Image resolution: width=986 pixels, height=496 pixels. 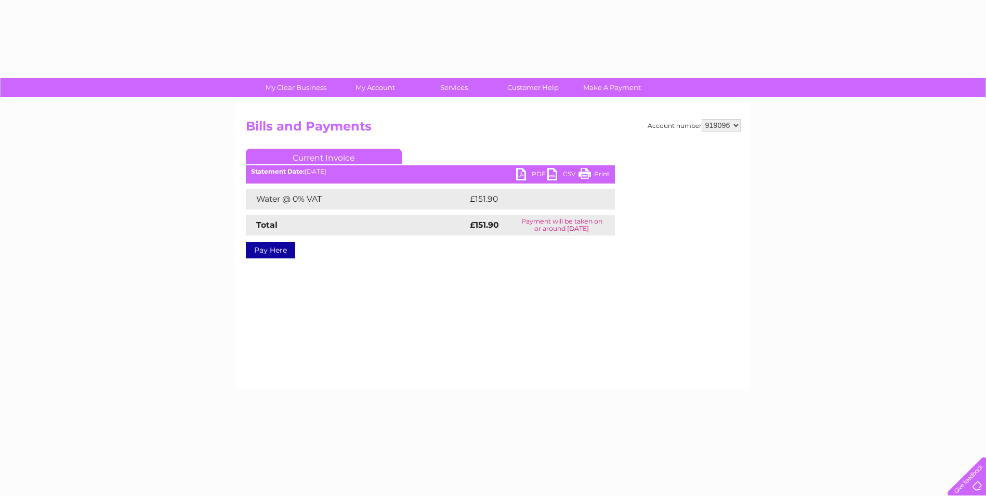 What do you see at coordinates (493, 129) in the screenshot?
I see `h2: Bills and Payments` at bounding box center [493, 129].